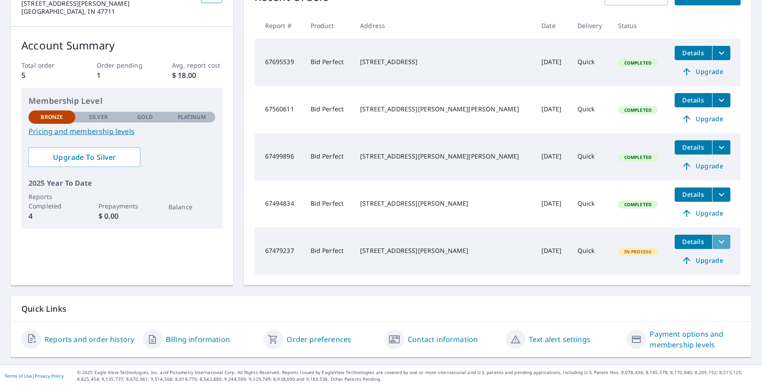 The height and width of the screenshot is (387, 762). Describe the element at coordinates (122, 101) in the screenshot. I see `p: Membership Level` at that location.